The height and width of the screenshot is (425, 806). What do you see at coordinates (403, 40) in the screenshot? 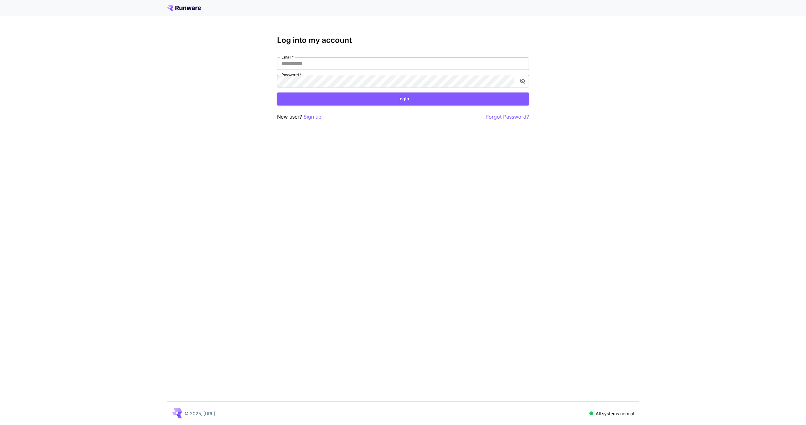
I see `h3: Log into my account` at bounding box center [403, 40].